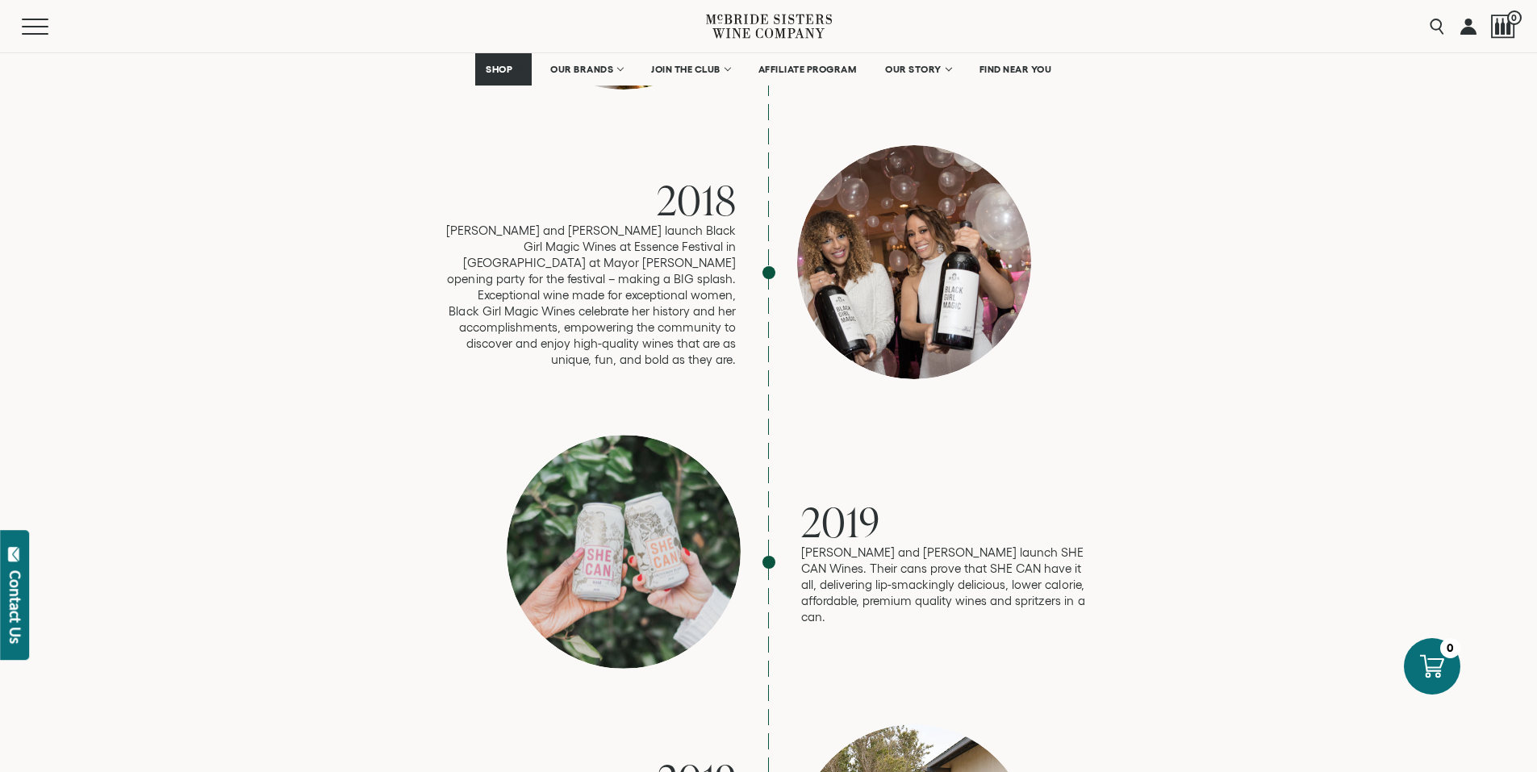 The image size is (1537, 772). What do you see at coordinates (841, 521) in the screenshot?
I see `span: 2019` at bounding box center [841, 521].